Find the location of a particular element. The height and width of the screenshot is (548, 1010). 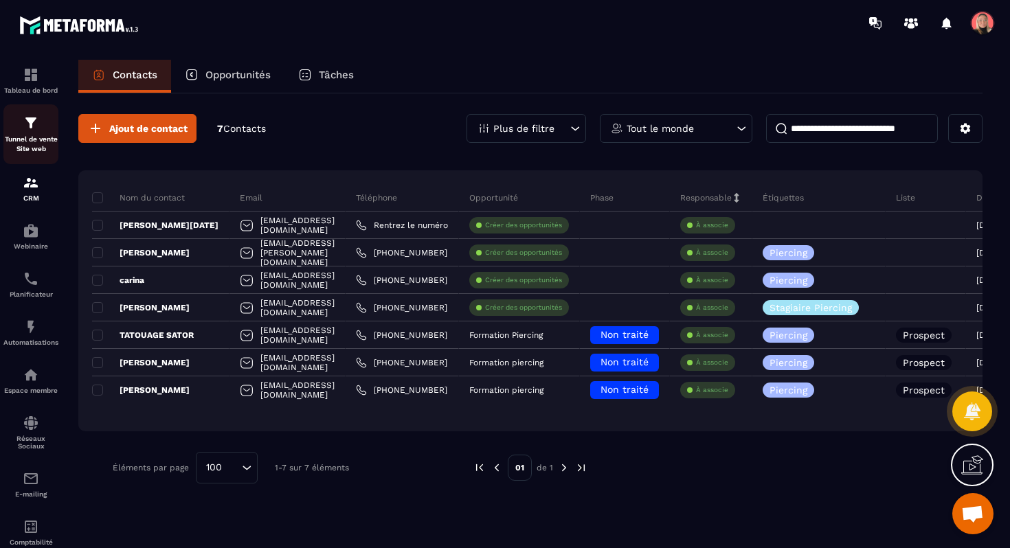

p: Tunnel de vente Site web is located at coordinates (31, 144).